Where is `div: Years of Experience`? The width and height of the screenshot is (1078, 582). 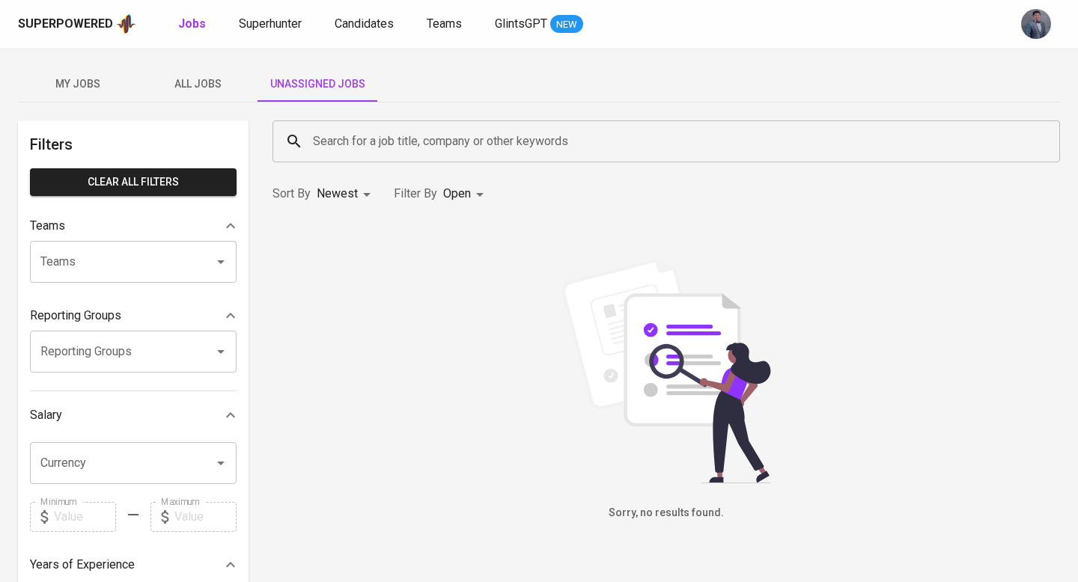 div: Years of Experience is located at coordinates (133, 565).